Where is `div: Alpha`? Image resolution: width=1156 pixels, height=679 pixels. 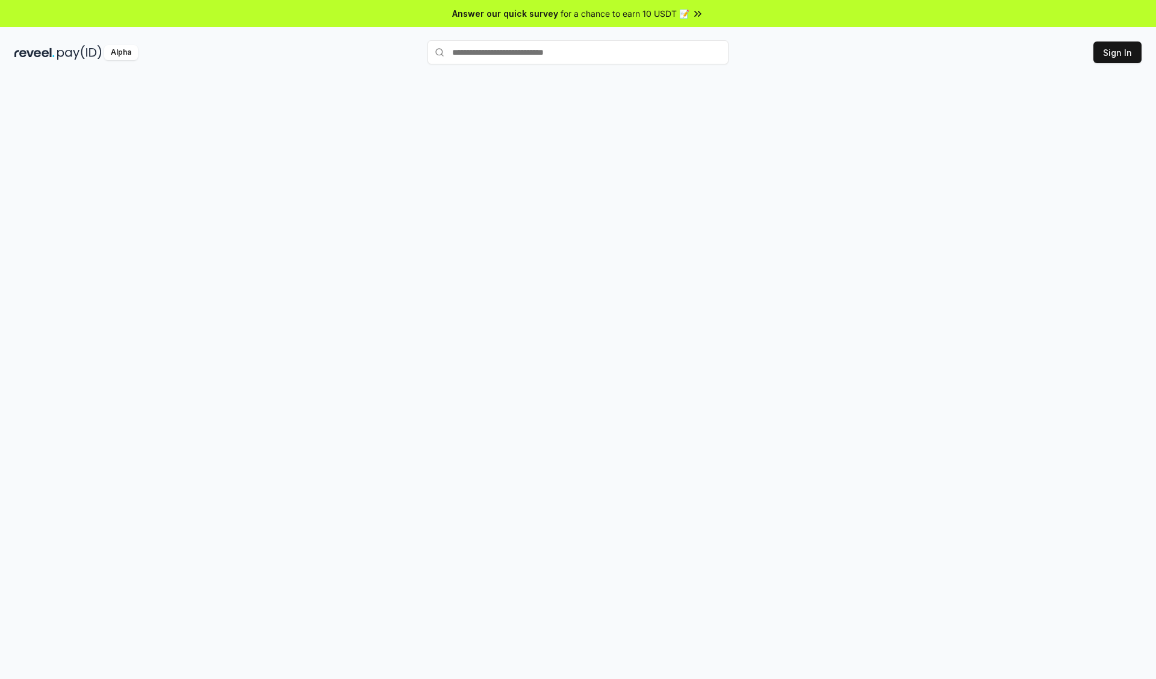 div: Alpha is located at coordinates (121, 52).